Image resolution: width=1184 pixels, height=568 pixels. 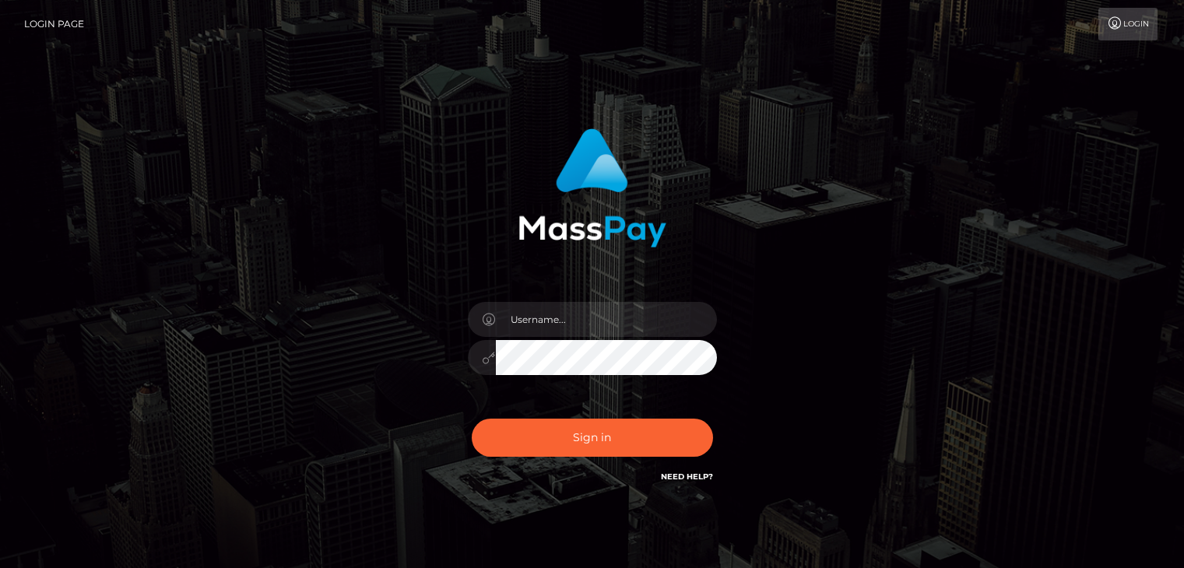 What do you see at coordinates (606, 319) in the screenshot?
I see `input: Username...` at bounding box center [606, 319].